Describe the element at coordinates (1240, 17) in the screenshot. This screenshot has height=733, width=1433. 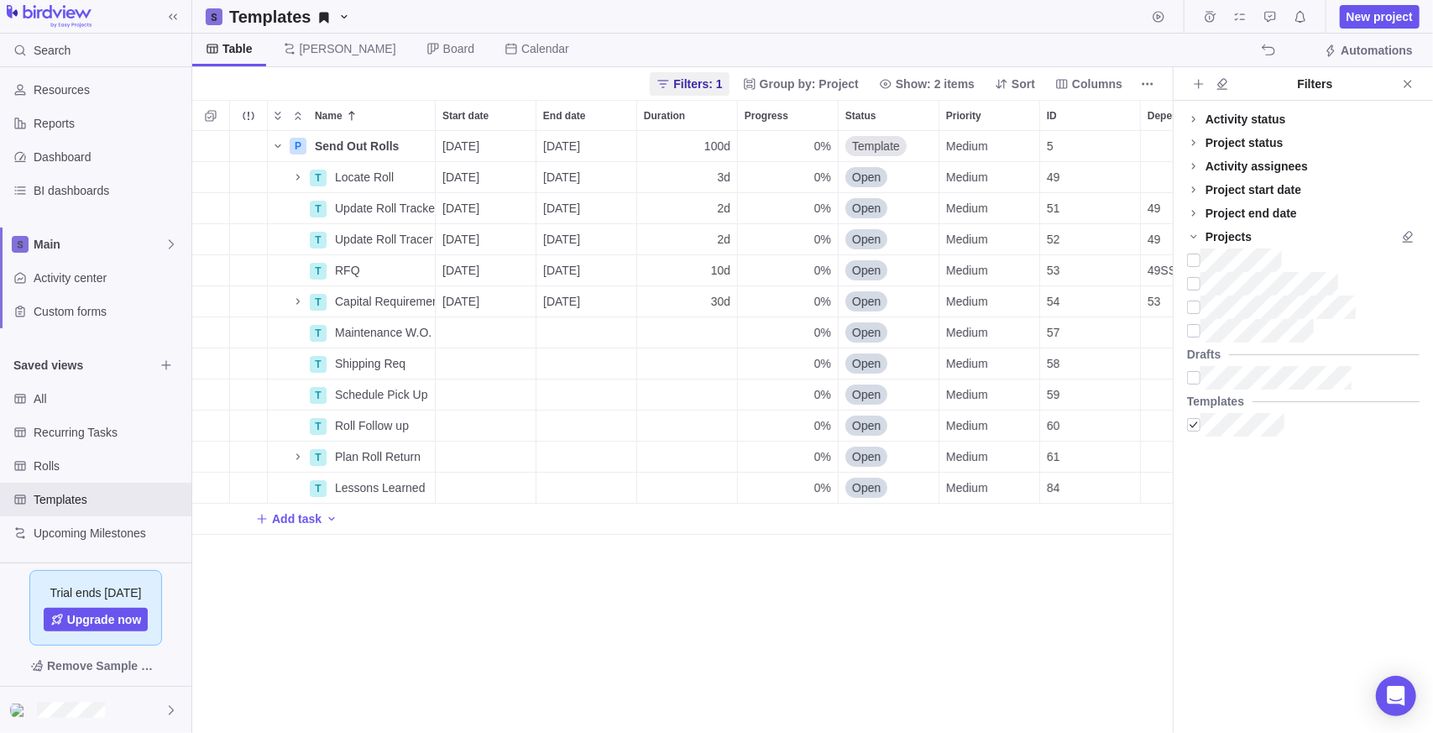
I see `span: My assignments` at that location.